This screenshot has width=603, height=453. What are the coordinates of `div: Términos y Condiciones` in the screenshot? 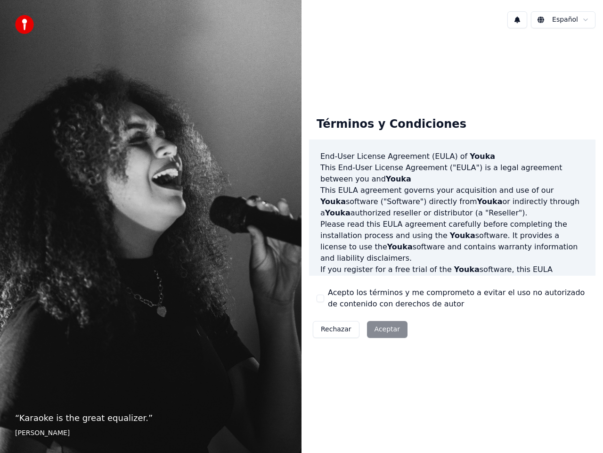 It's located at (392, 124).